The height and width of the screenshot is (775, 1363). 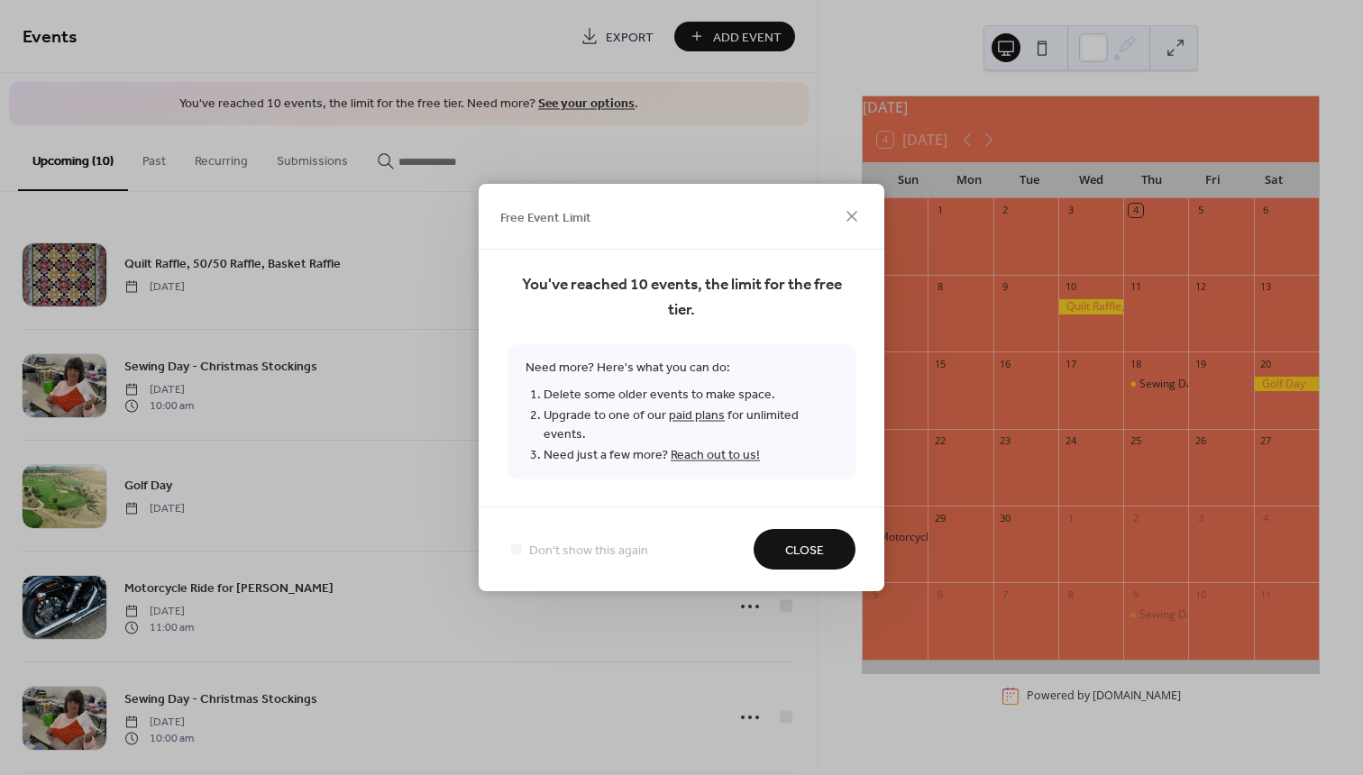 I want to click on button: Close, so click(x=804, y=549).